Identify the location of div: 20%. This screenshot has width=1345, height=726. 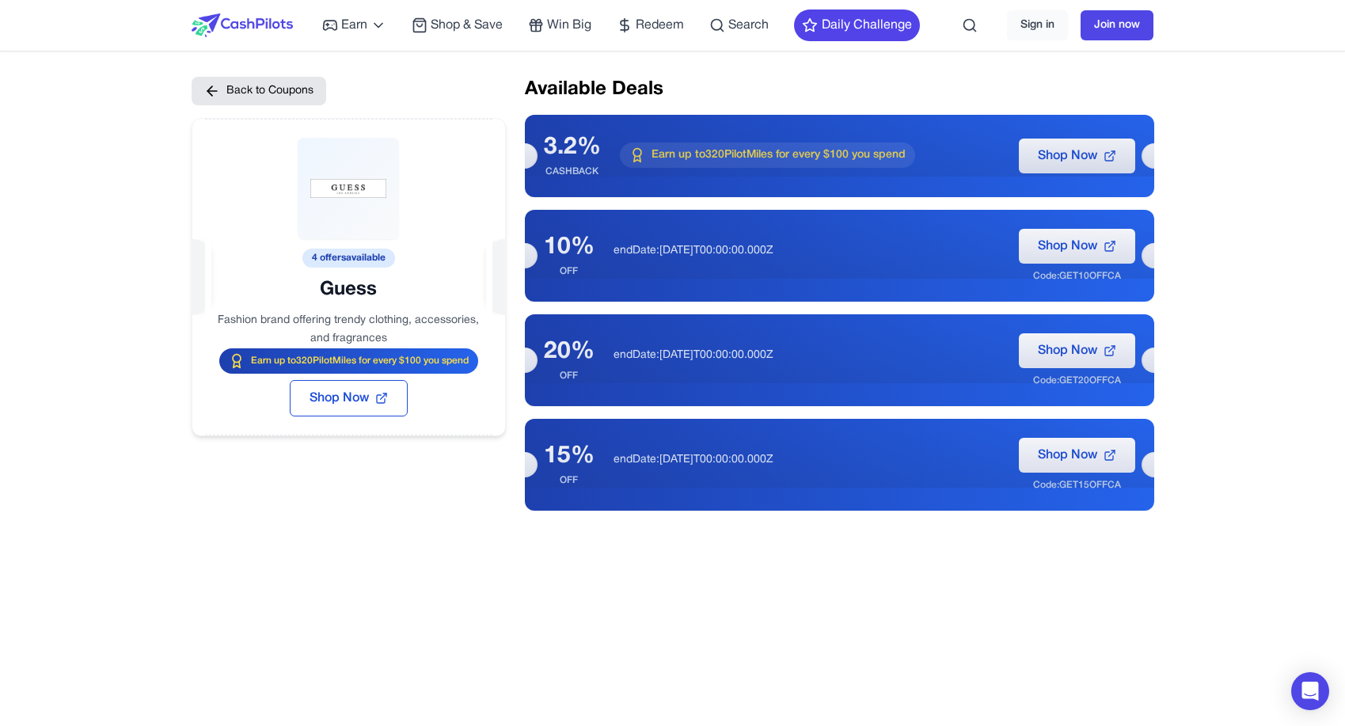
(569, 352).